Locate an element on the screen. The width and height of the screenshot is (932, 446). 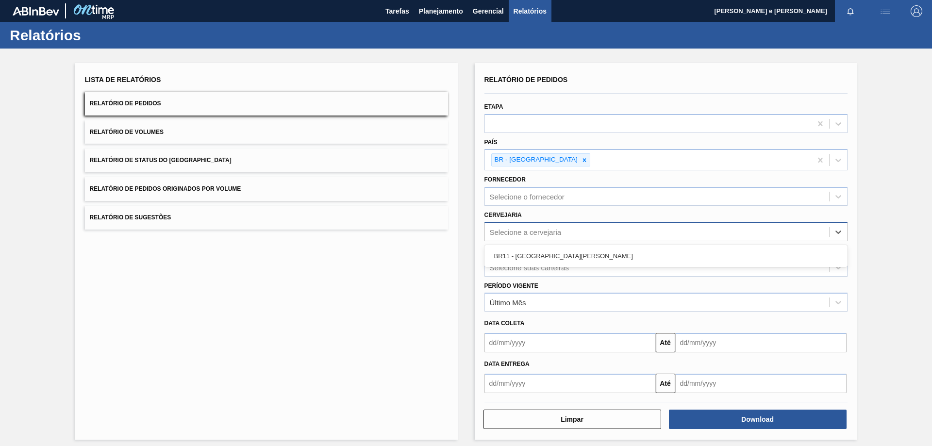
span: Lista de Relatórios is located at coordinates (123, 80).